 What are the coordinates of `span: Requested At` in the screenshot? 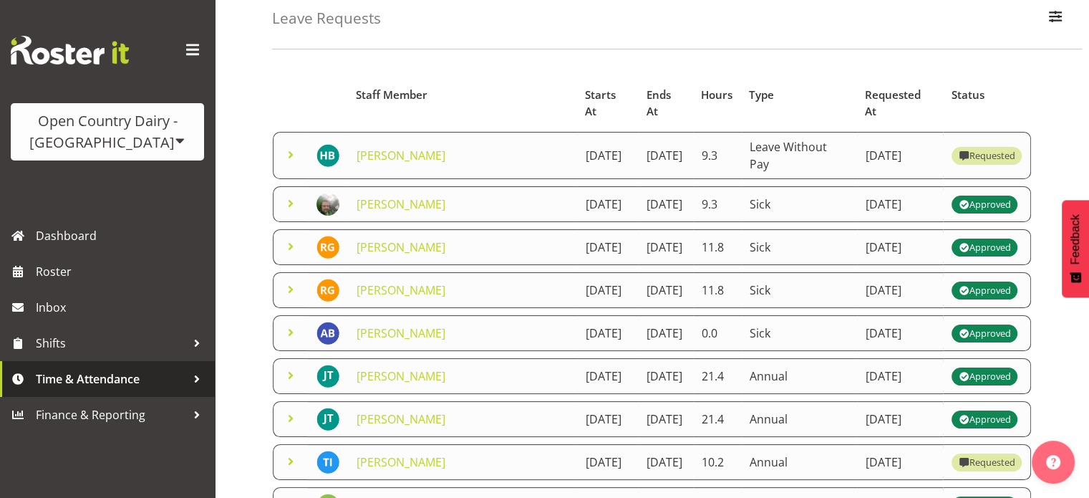 It's located at (900, 103).